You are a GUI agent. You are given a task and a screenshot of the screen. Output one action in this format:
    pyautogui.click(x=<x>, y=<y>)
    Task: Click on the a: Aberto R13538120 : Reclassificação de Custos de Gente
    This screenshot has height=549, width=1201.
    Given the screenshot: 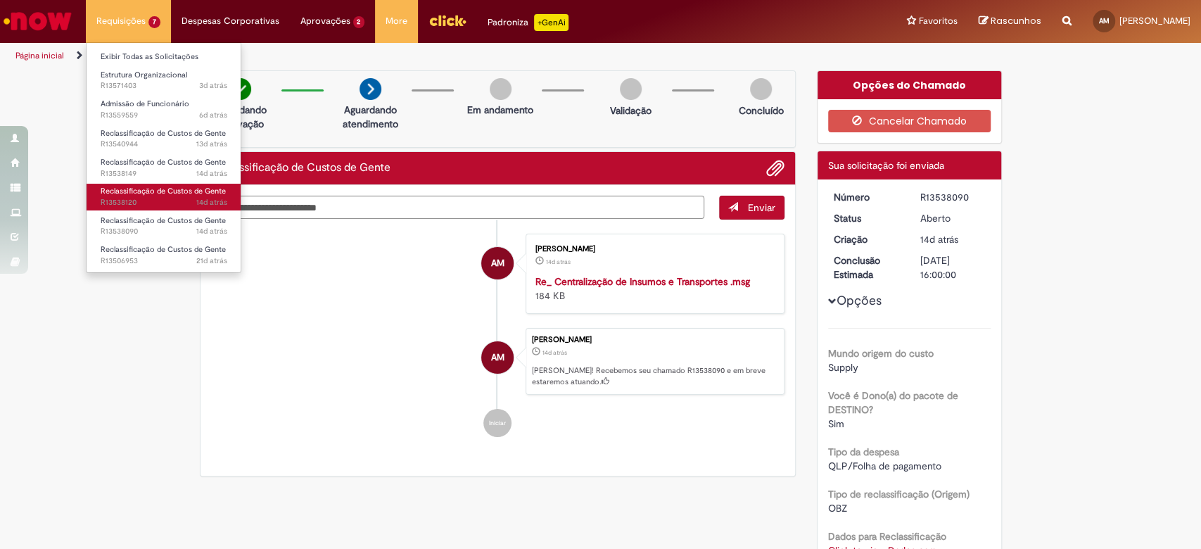 What is the action you would take?
    pyautogui.click(x=164, y=196)
    